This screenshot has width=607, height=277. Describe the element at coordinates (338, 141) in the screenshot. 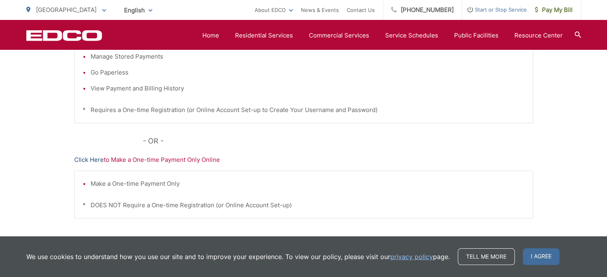

I see `p: - OR -` at that location.